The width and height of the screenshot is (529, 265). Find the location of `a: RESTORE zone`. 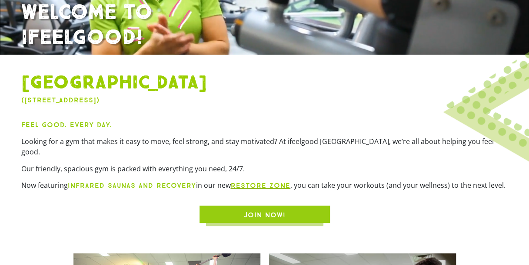

a: RESTORE zone is located at coordinates (260, 185).